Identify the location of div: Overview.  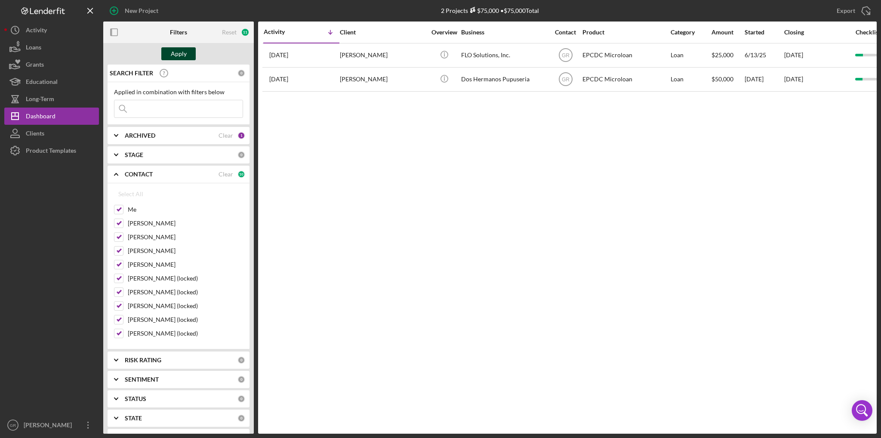
(444, 32).